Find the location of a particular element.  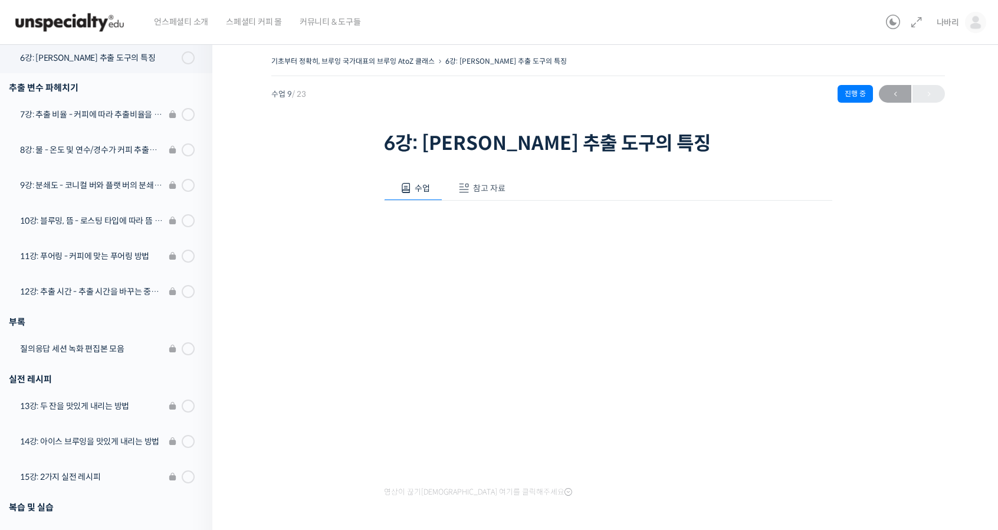

span: 대화 is located at coordinates (115, 397).